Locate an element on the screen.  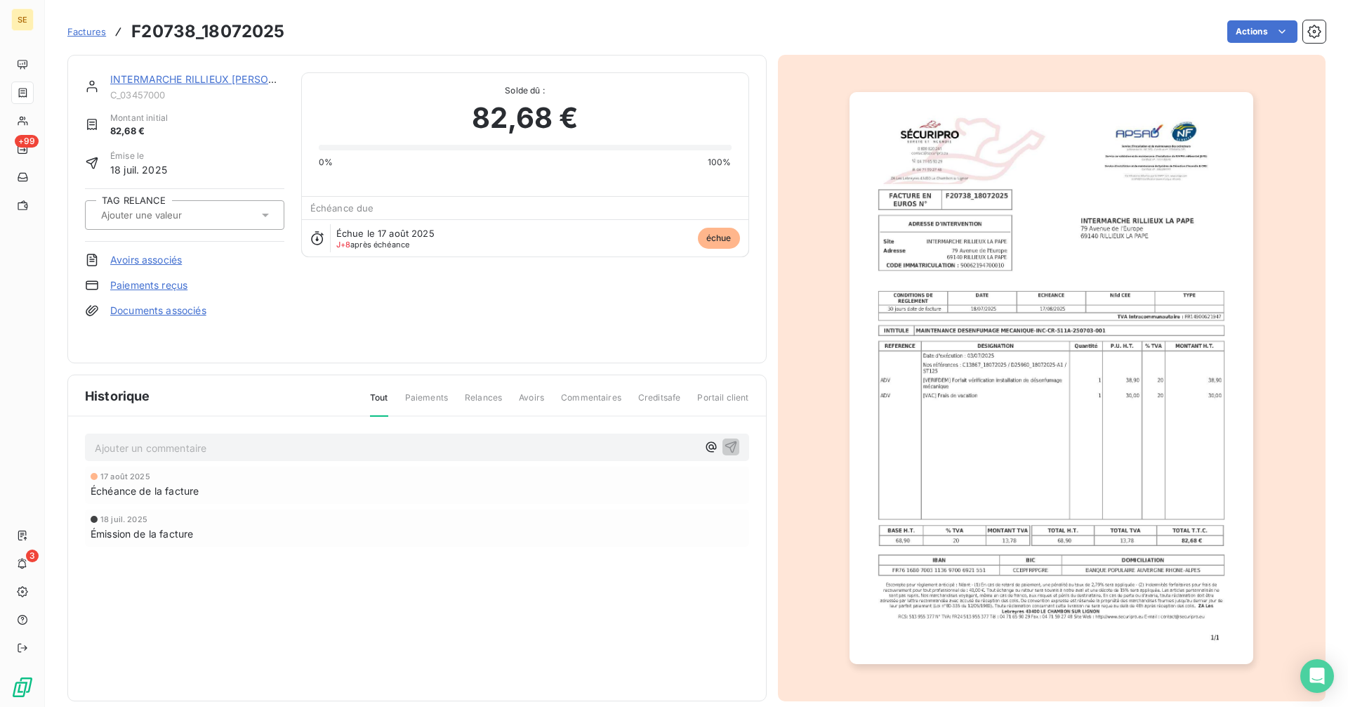
span: C_03457000 is located at coordinates (197, 95).